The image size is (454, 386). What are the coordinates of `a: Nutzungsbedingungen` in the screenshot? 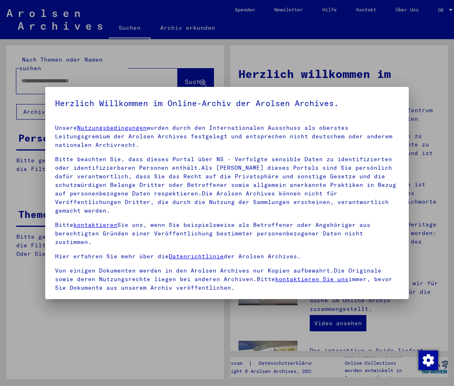 It's located at (112, 128).